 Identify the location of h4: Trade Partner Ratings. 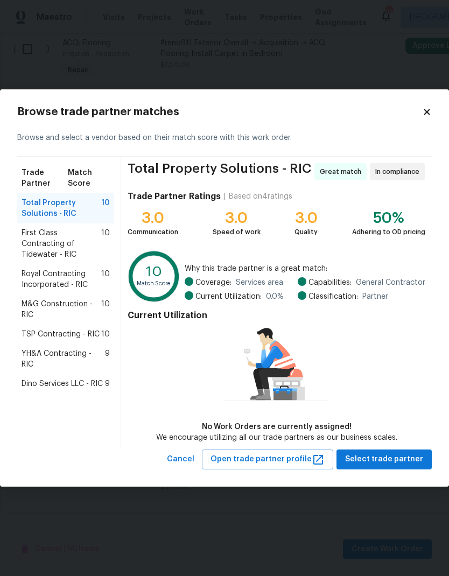
(174, 197).